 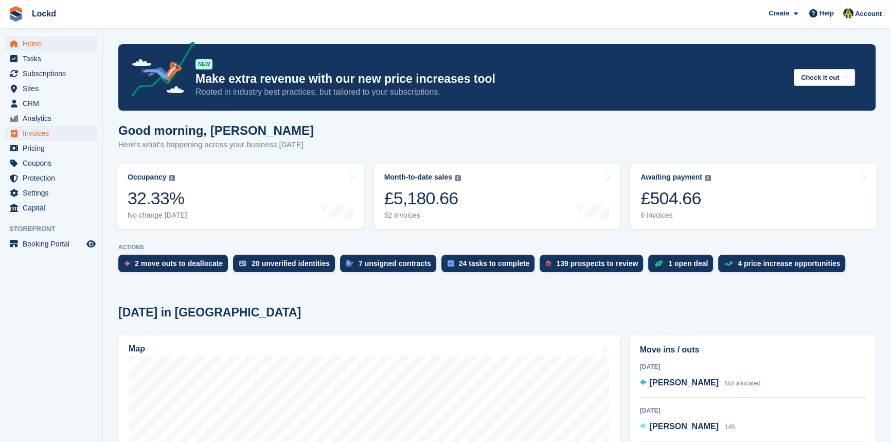 What do you see at coordinates (450, 263) in the screenshot?
I see `img: task-75834270c22a3079a89374b754ae025e5fb1db73e45f91037f5363f120a921f8.svg` at bounding box center [450, 263].